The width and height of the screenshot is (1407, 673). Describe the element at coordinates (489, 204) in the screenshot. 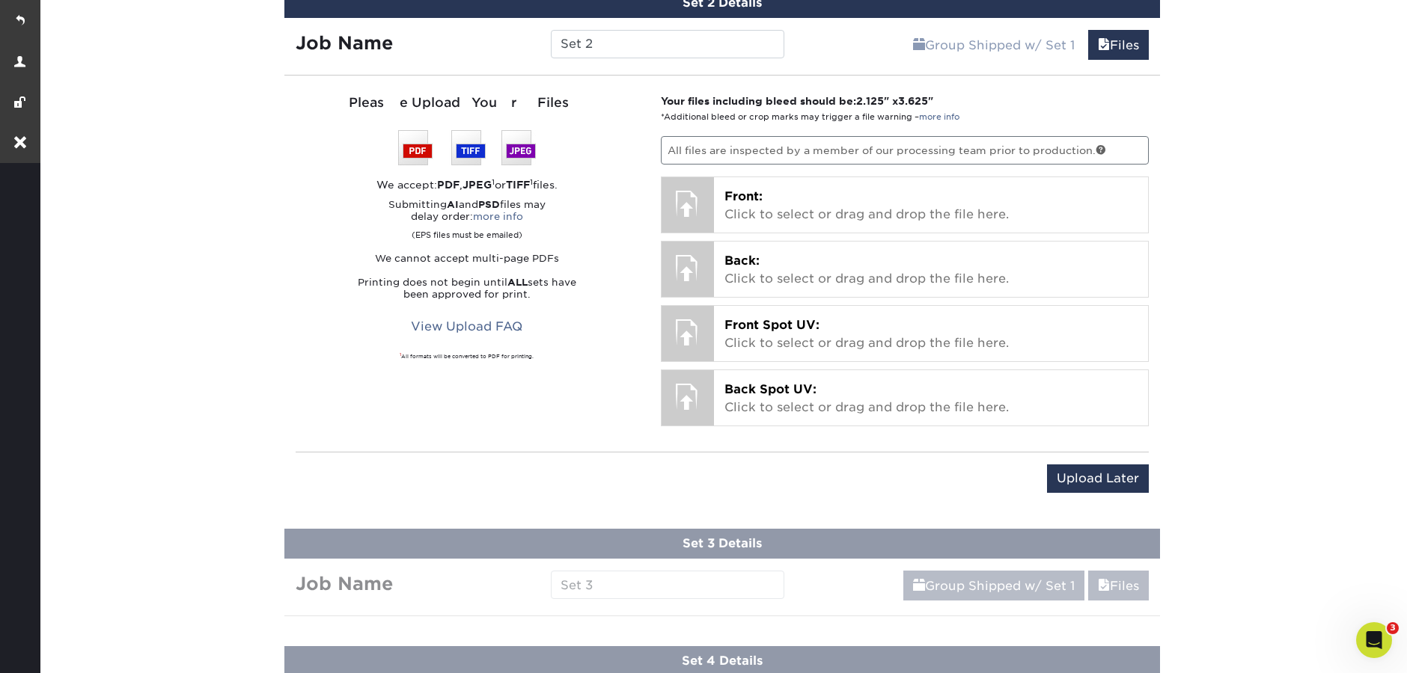

I see `strong: PSD` at that location.